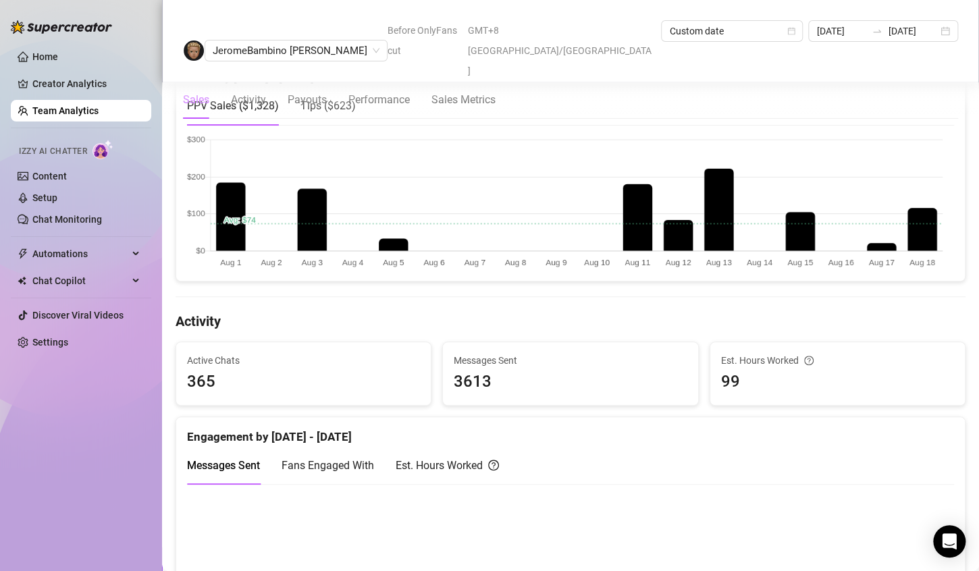  I want to click on span: JeromeBambino El Garcia, so click(296, 51).